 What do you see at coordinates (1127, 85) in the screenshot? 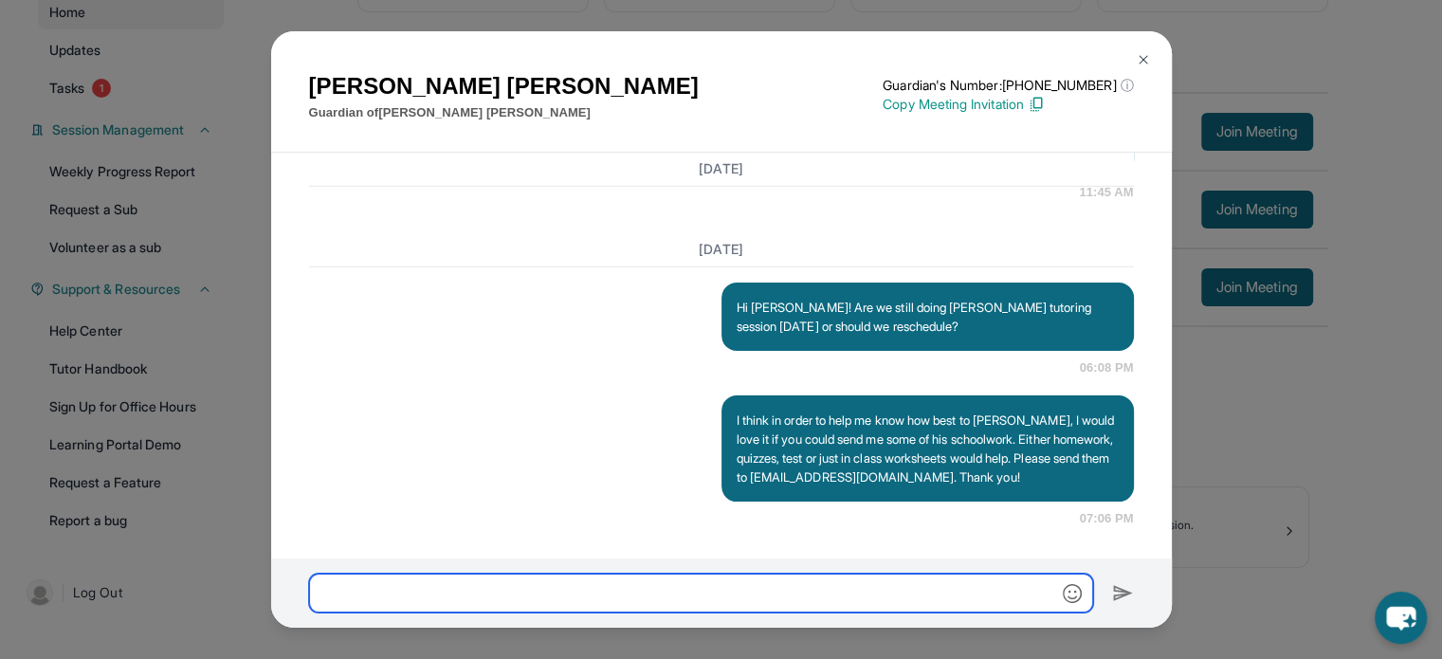
I see `span: ⓘ` at bounding box center [1127, 85].